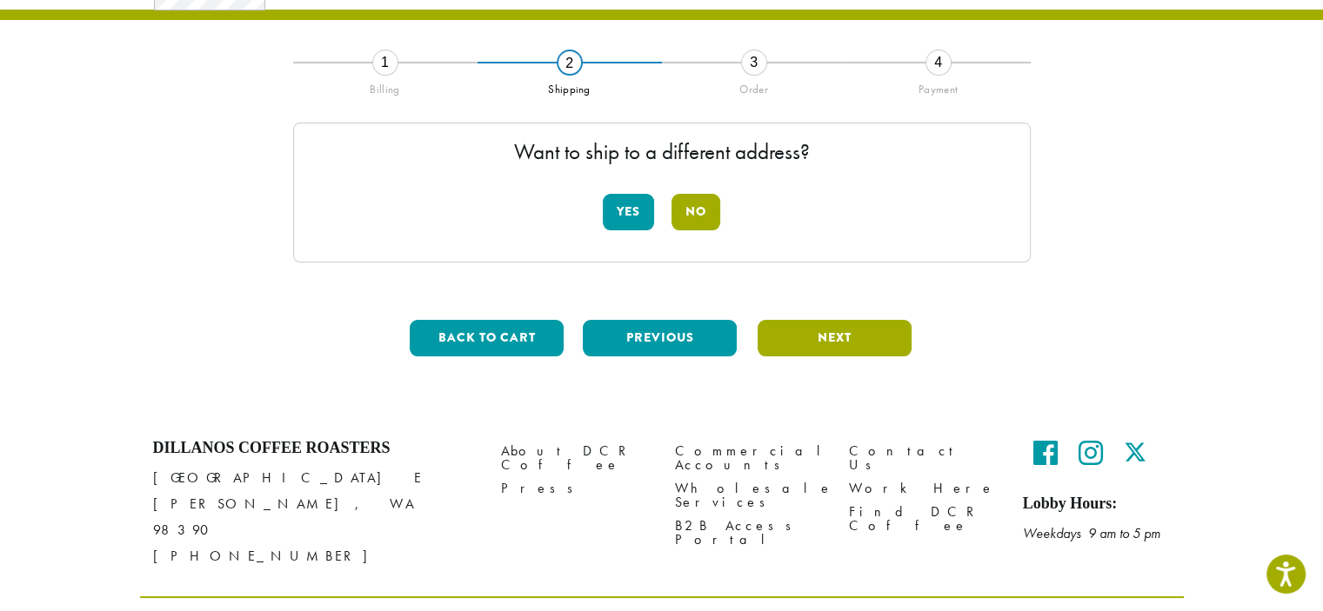  I want to click on em: Weekdays 9 am to 5 pm, so click(1091, 533).